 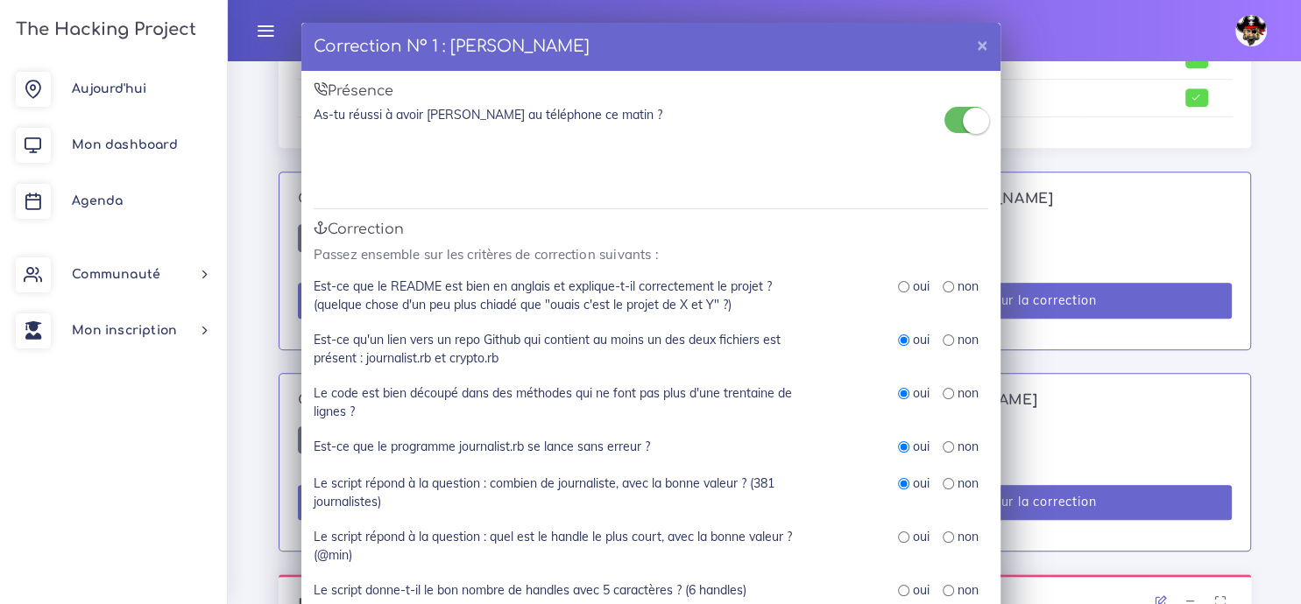 I want to click on h5: Correction, so click(x=651, y=229).